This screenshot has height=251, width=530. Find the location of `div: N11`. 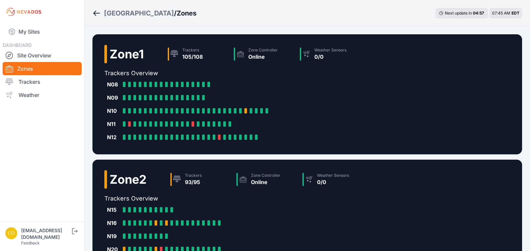

div: N11 is located at coordinates (114, 124).